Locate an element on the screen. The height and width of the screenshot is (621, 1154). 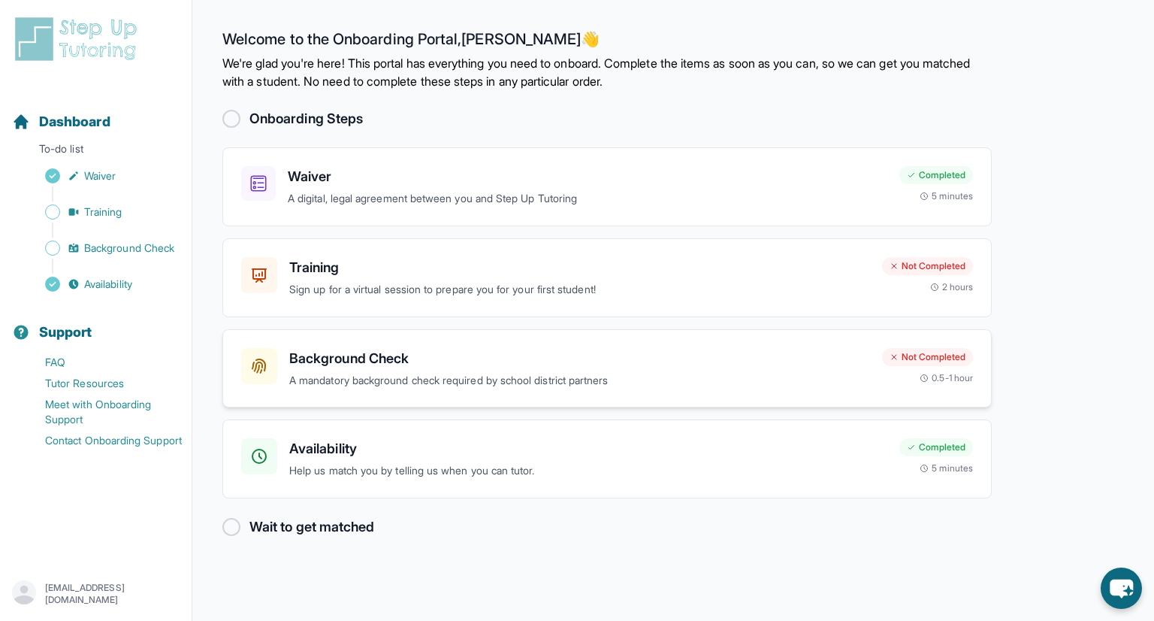
a: Tutor Resources is located at coordinates (101, 383).